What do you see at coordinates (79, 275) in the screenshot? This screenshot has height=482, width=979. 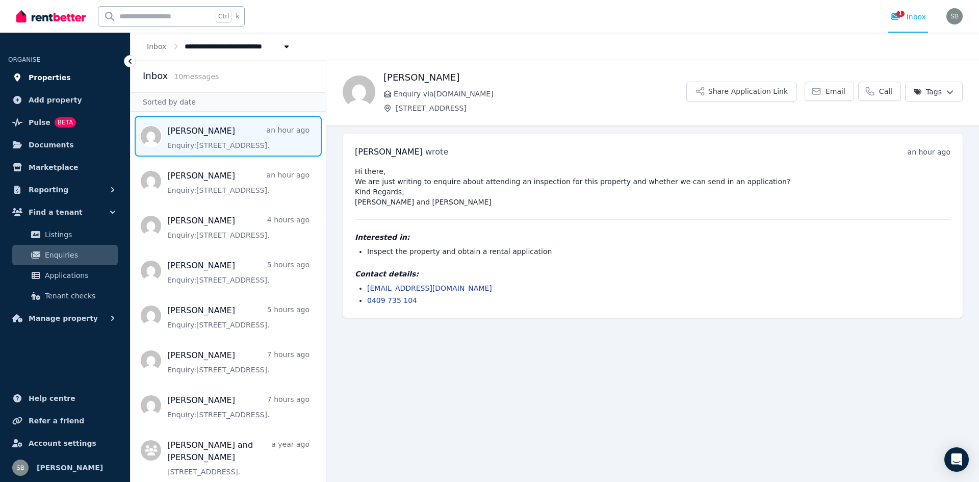 I see `span: Applications` at bounding box center [79, 275].